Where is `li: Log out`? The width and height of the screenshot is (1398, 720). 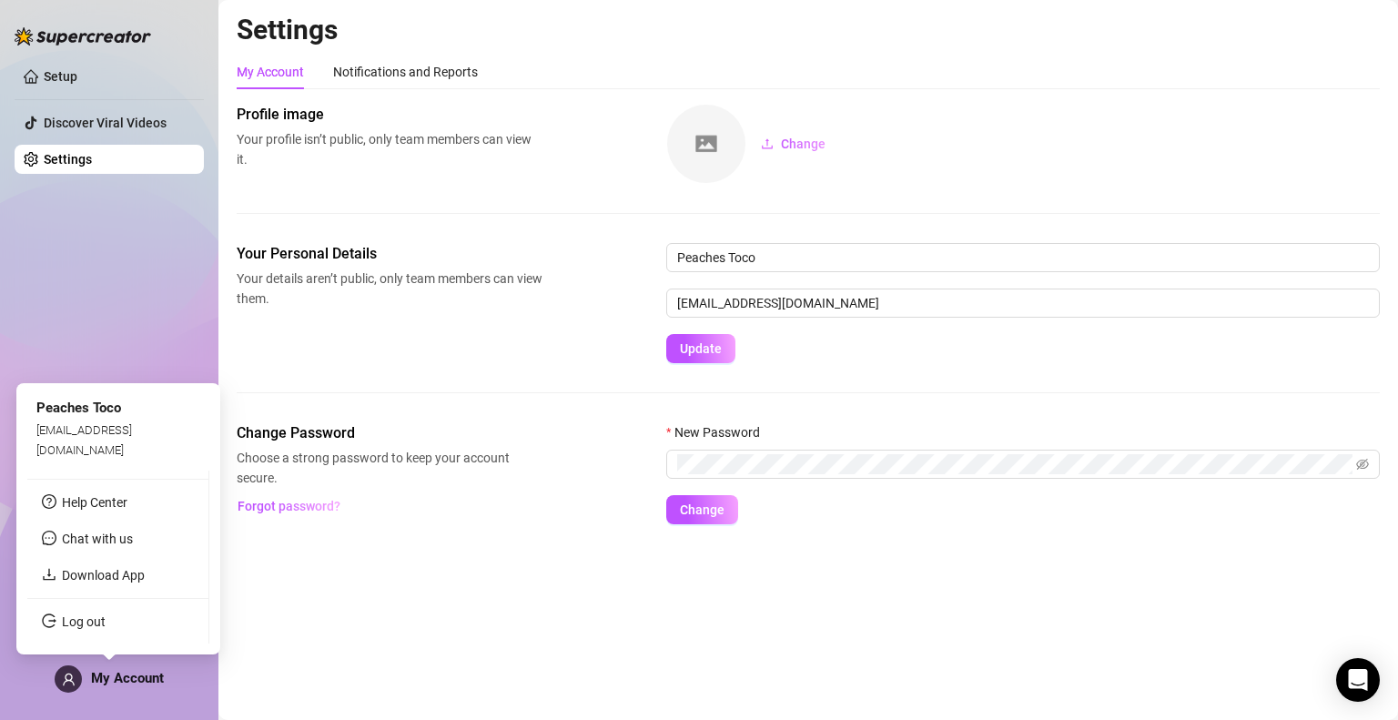 li: Log out is located at coordinates (117, 622).